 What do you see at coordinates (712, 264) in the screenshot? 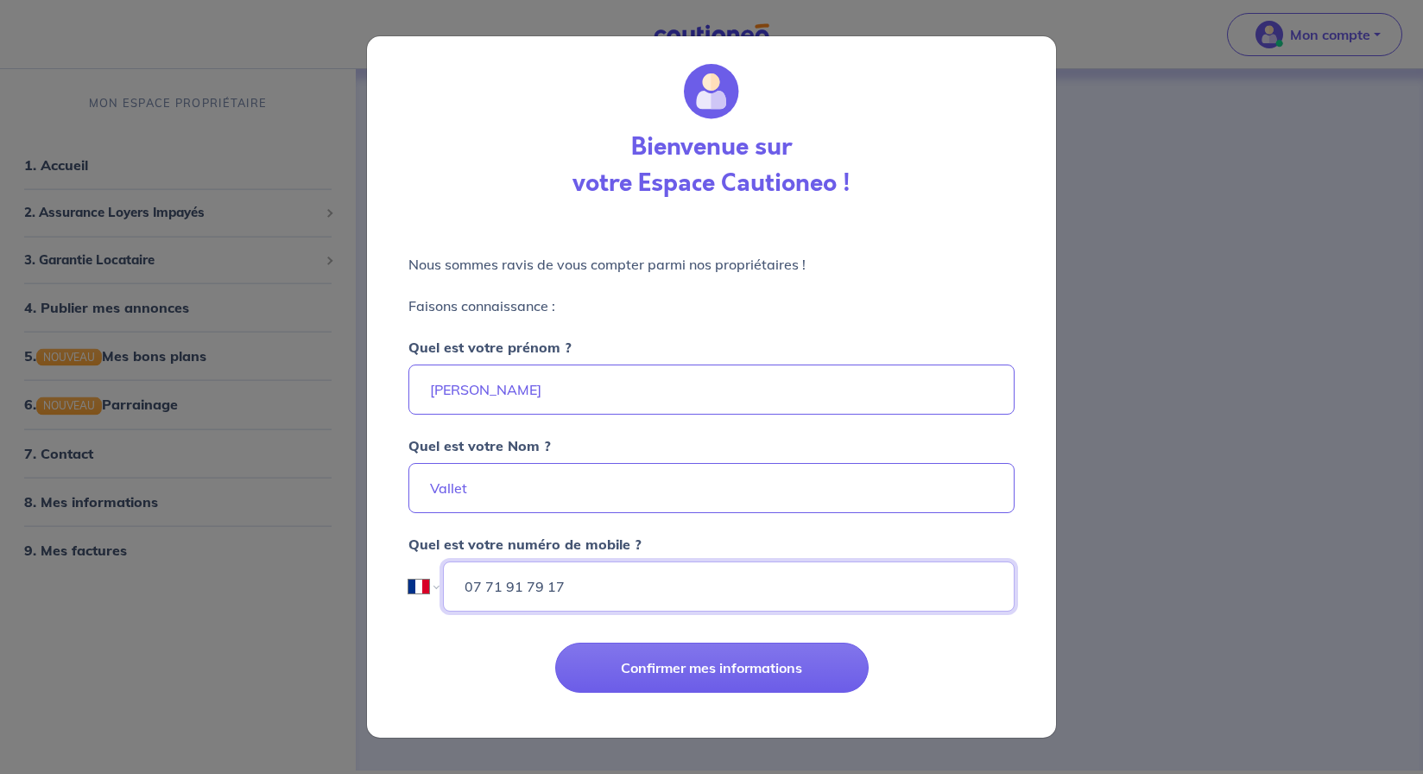
I see `p: Nous sommes ravis de vous compter parmi nos propriétaires !` at bounding box center [712, 264].